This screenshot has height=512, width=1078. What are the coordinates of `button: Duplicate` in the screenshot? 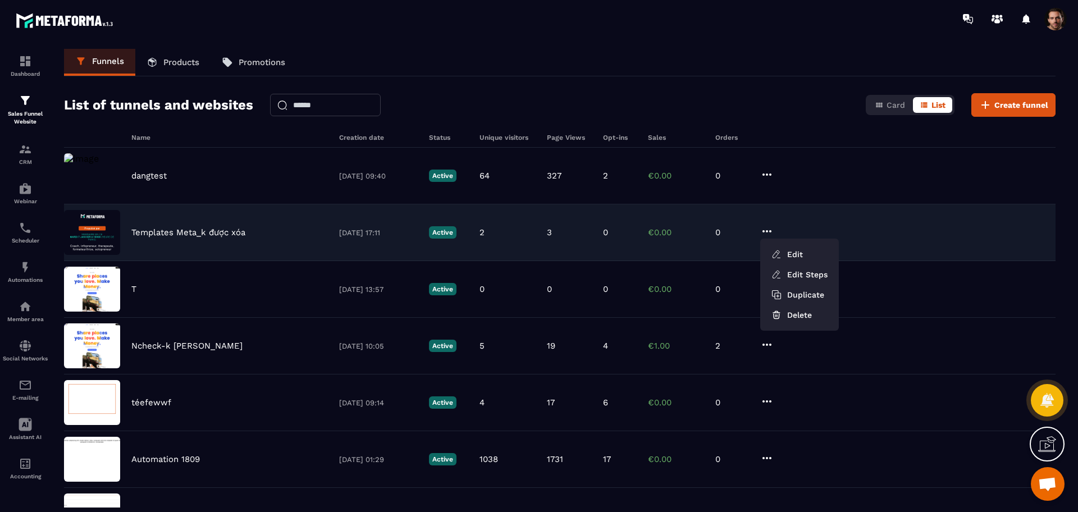 It's located at (798, 295).